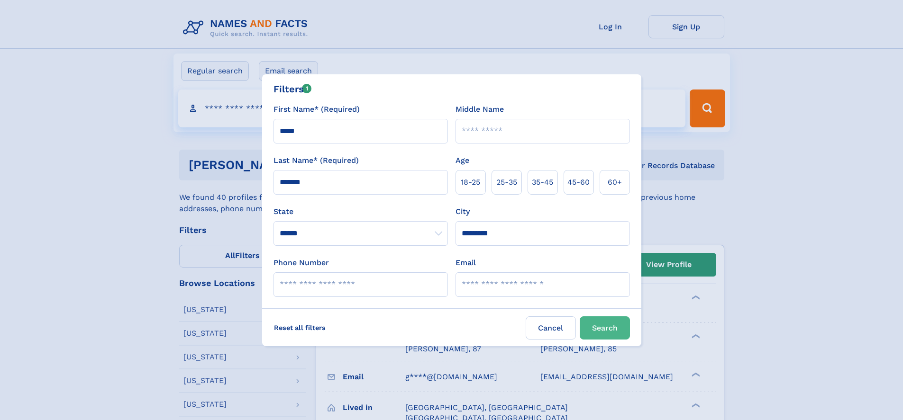  I want to click on label: Middle Name, so click(479, 109).